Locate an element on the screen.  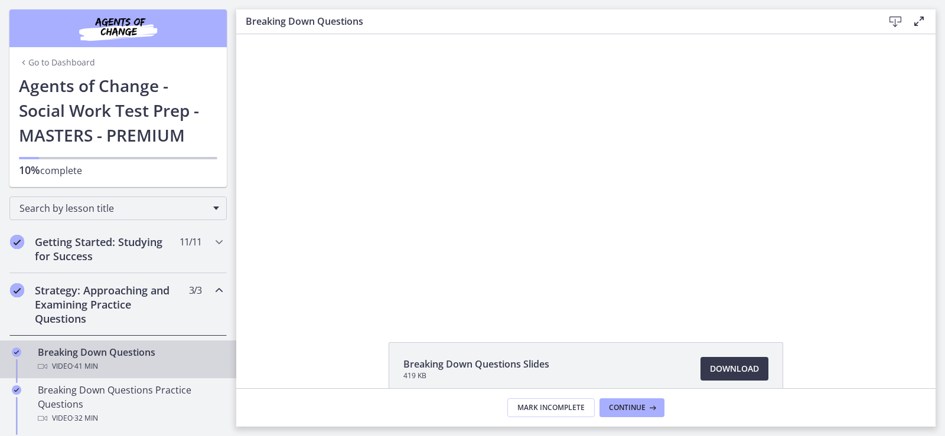
button: Continue is located at coordinates (632, 408).